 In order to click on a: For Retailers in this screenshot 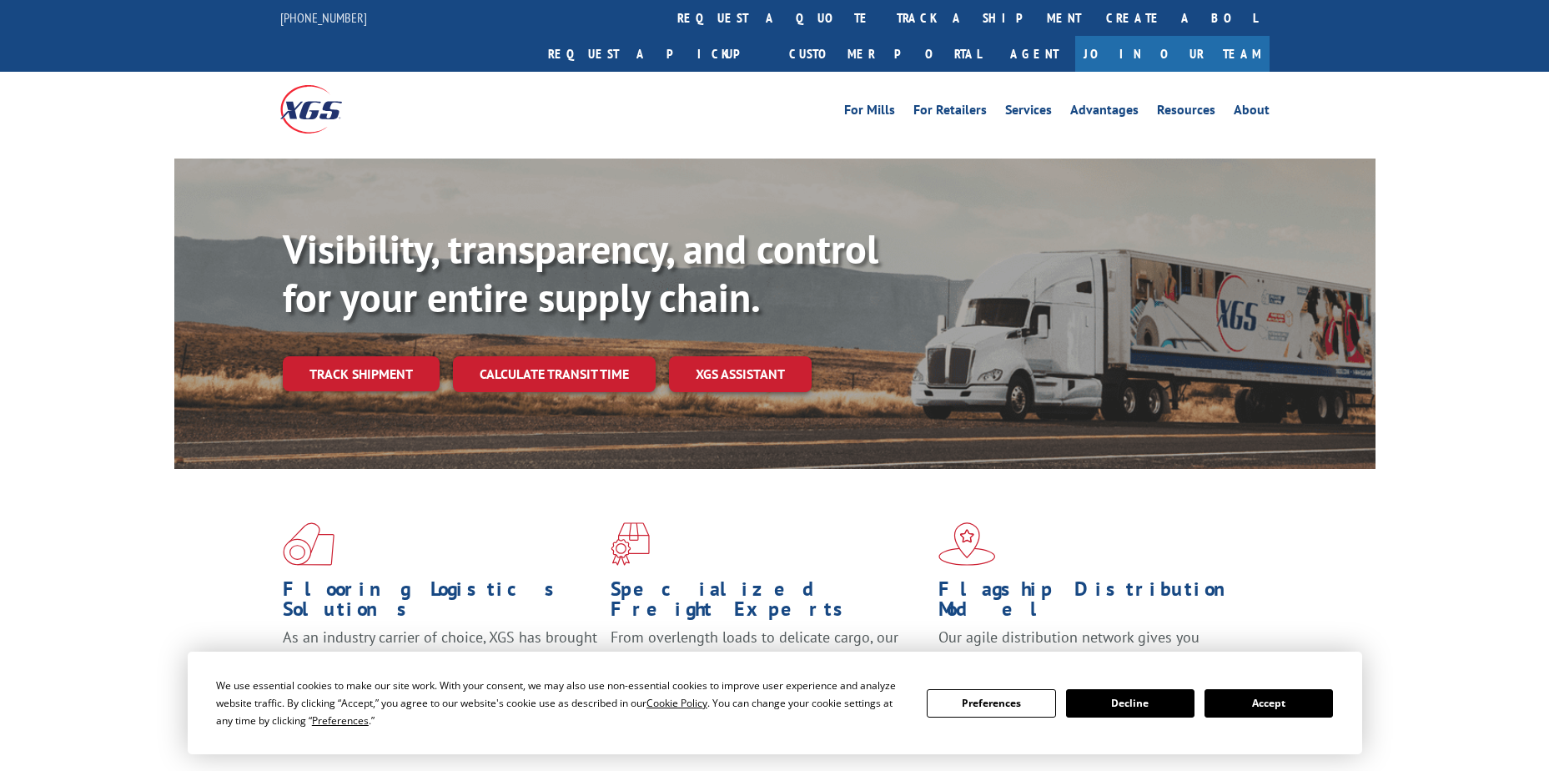, I will do `click(950, 113)`.